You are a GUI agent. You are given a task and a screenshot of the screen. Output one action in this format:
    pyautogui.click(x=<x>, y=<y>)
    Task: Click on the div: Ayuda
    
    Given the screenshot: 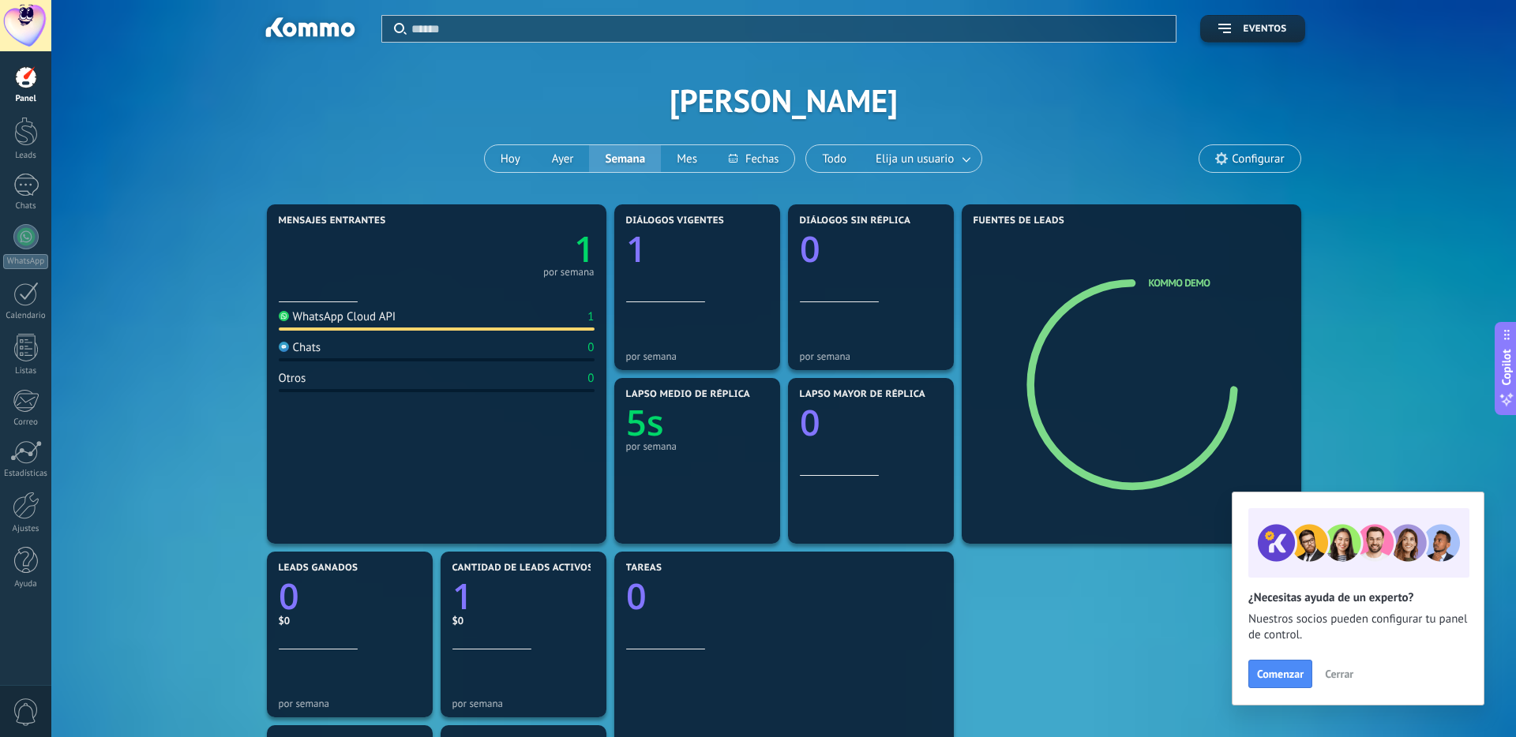 What is the action you would take?
    pyautogui.click(x=26, y=584)
    